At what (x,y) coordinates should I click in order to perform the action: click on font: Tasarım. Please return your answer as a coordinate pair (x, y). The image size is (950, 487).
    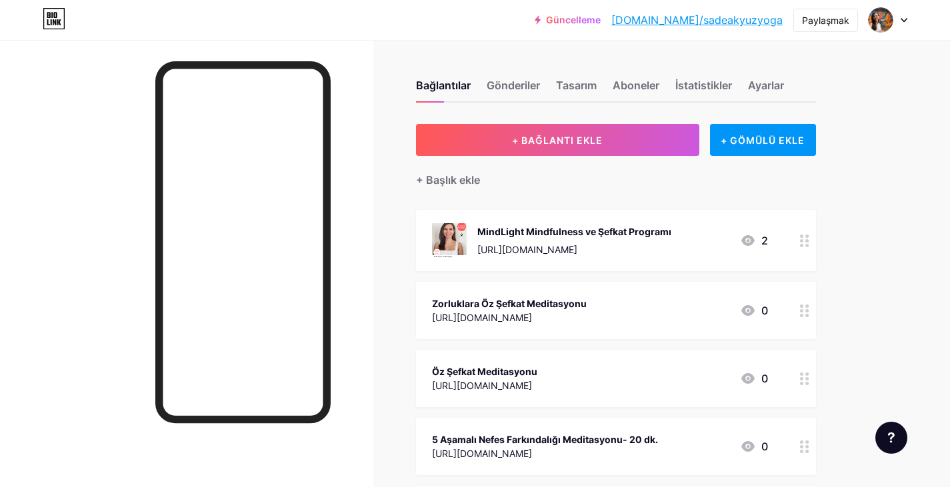
    Looking at the image, I should click on (576, 85).